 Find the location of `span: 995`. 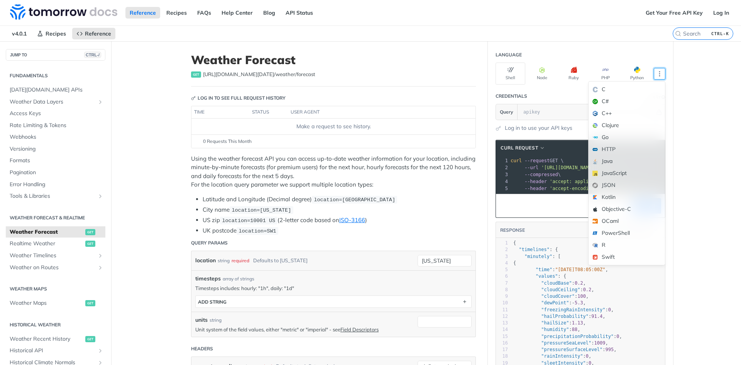

span: 995 is located at coordinates (610, 349).